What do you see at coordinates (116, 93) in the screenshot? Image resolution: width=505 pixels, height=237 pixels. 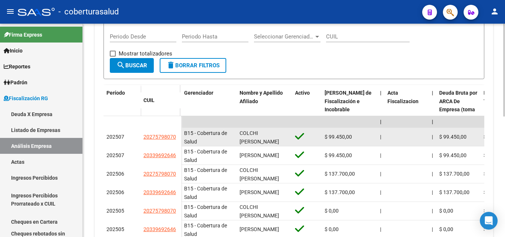 I see `span: Período` at bounding box center [116, 93].